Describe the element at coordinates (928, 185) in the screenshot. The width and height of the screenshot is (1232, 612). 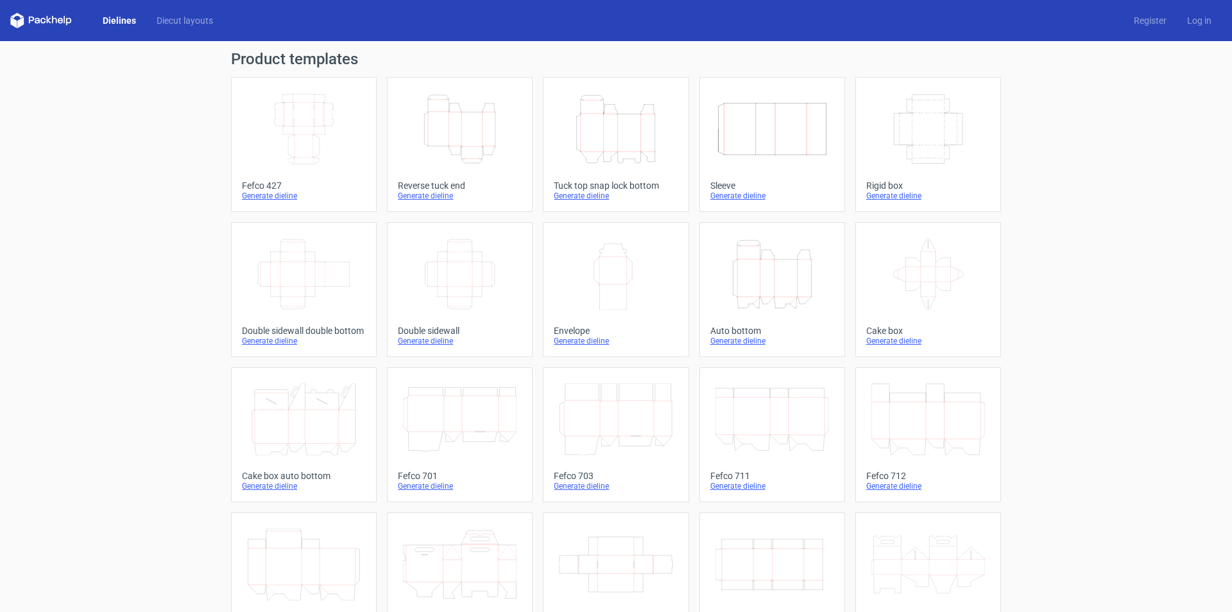
I see `div: Rigid box` at that location.